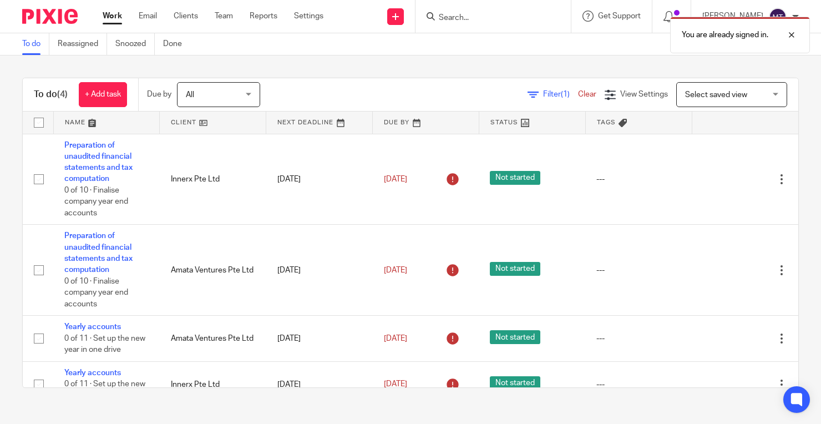 The height and width of the screenshot is (424, 821). I want to click on span: (4), so click(62, 94).